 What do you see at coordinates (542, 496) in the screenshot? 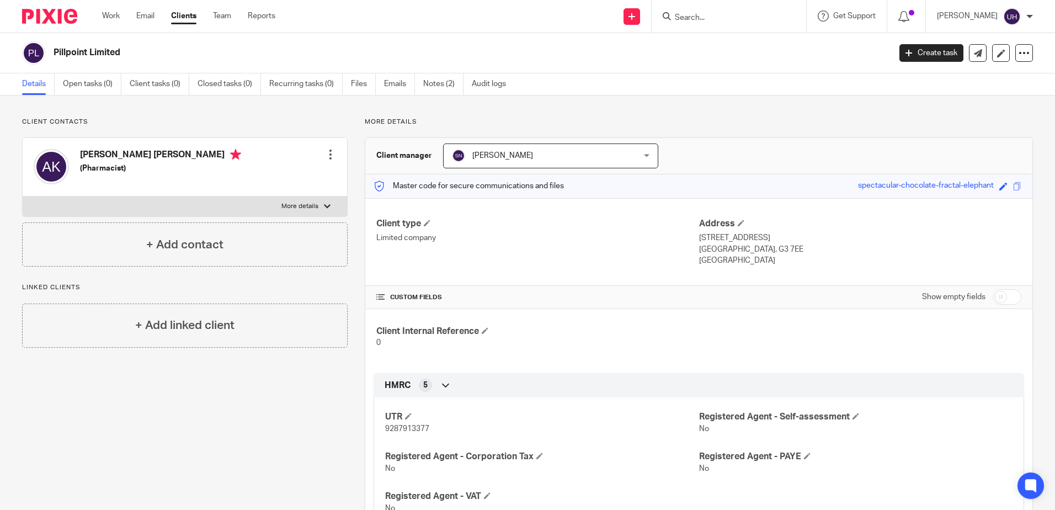
I see `h4: Registered Agent - VAT` at bounding box center [542, 496].